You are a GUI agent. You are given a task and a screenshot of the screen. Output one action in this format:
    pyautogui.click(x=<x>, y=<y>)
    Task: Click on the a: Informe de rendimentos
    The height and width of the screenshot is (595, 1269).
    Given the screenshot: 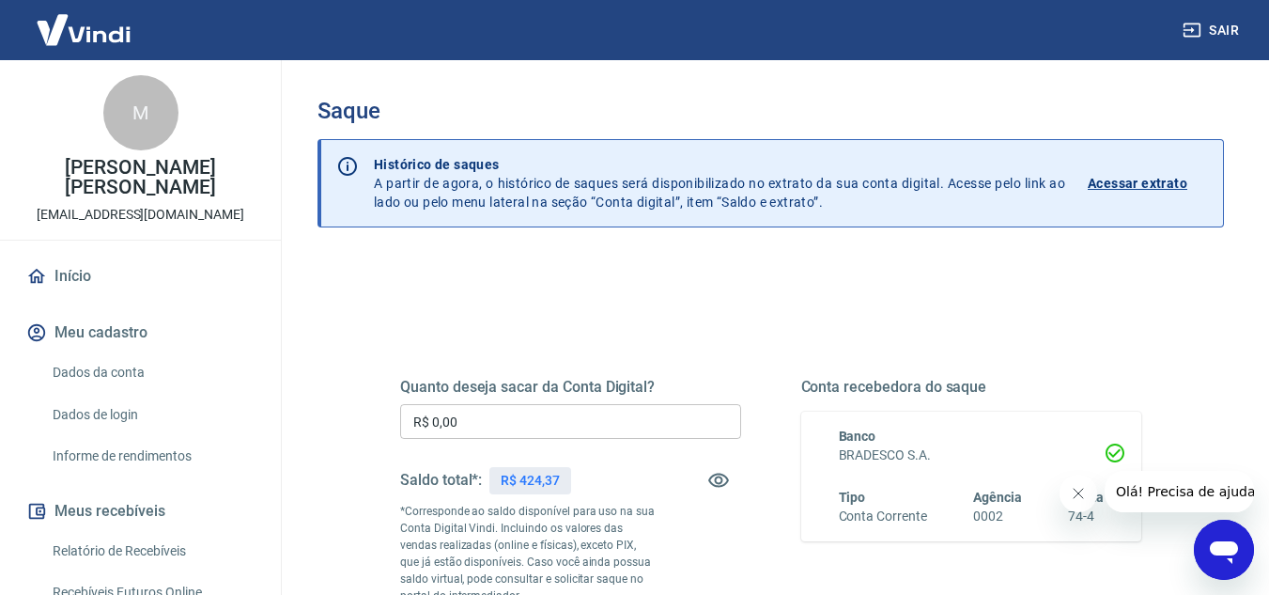 What is the action you would take?
    pyautogui.click(x=151, y=456)
    